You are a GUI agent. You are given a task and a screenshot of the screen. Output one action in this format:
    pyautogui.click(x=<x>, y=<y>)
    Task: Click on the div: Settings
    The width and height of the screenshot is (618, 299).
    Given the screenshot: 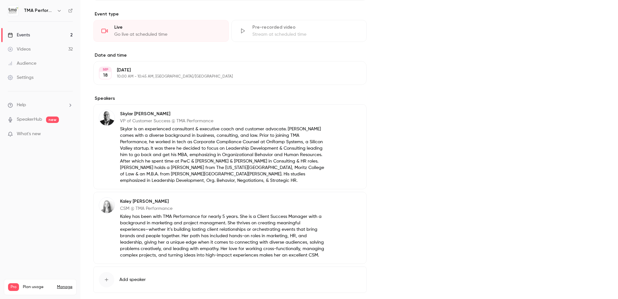 What is the action you would take?
    pyautogui.click(x=21, y=78)
    